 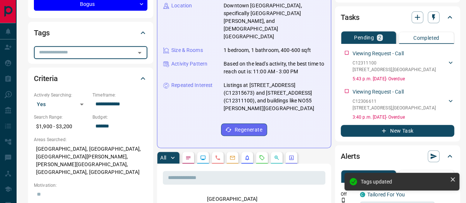 What do you see at coordinates (232, 158) in the screenshot?
I see `svg: Emails` at bounding box center [232, 158].